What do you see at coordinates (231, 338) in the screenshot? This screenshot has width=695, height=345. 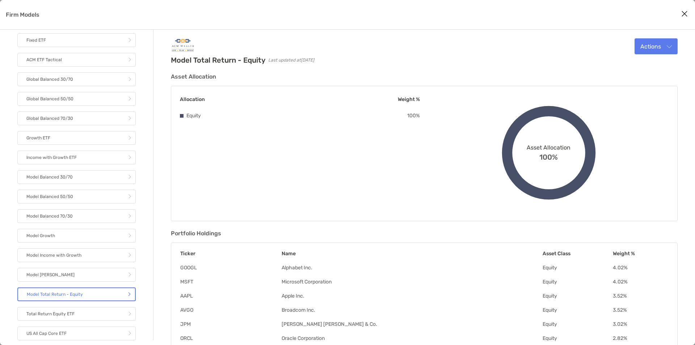 I see `td: ORCL` at bounding box center [231, 338].